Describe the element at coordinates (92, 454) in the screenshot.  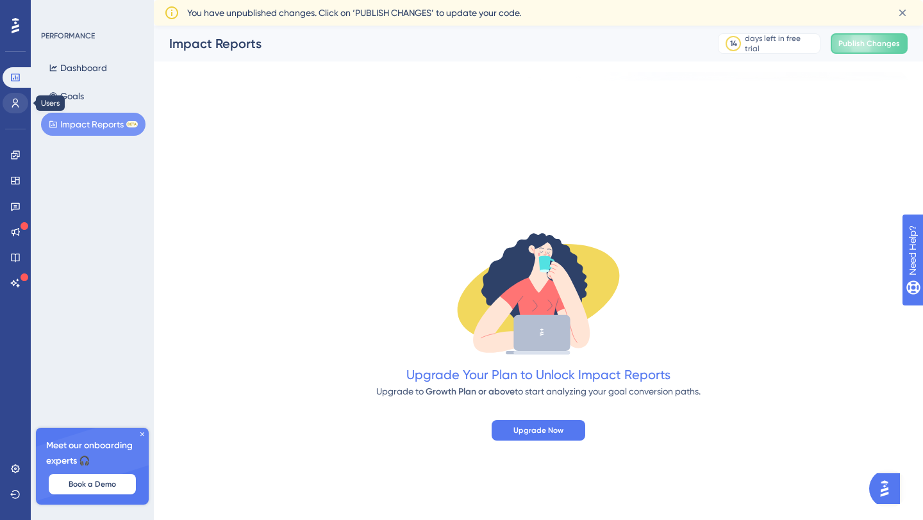
I see `span: Meet our onboarding experts 🎧` at that location.